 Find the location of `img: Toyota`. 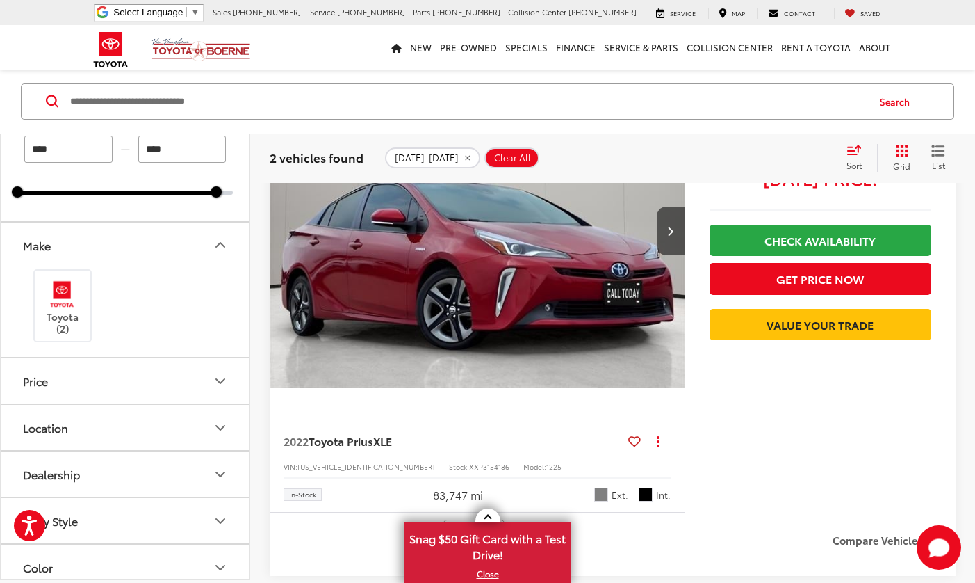

img: Toyota is located at coordinates (111, 49).